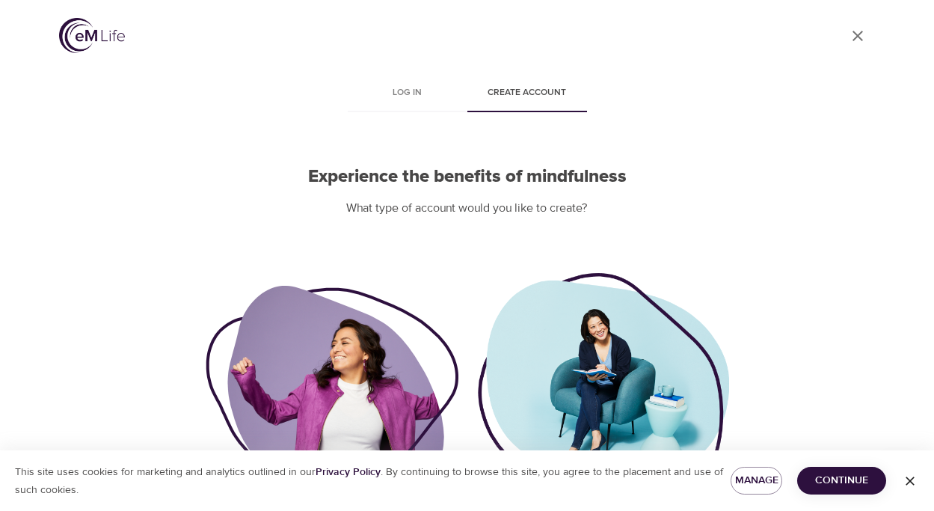  Describe the element at coordinates (756, 480) in the screenshot. I see `button: Manage` at that location.